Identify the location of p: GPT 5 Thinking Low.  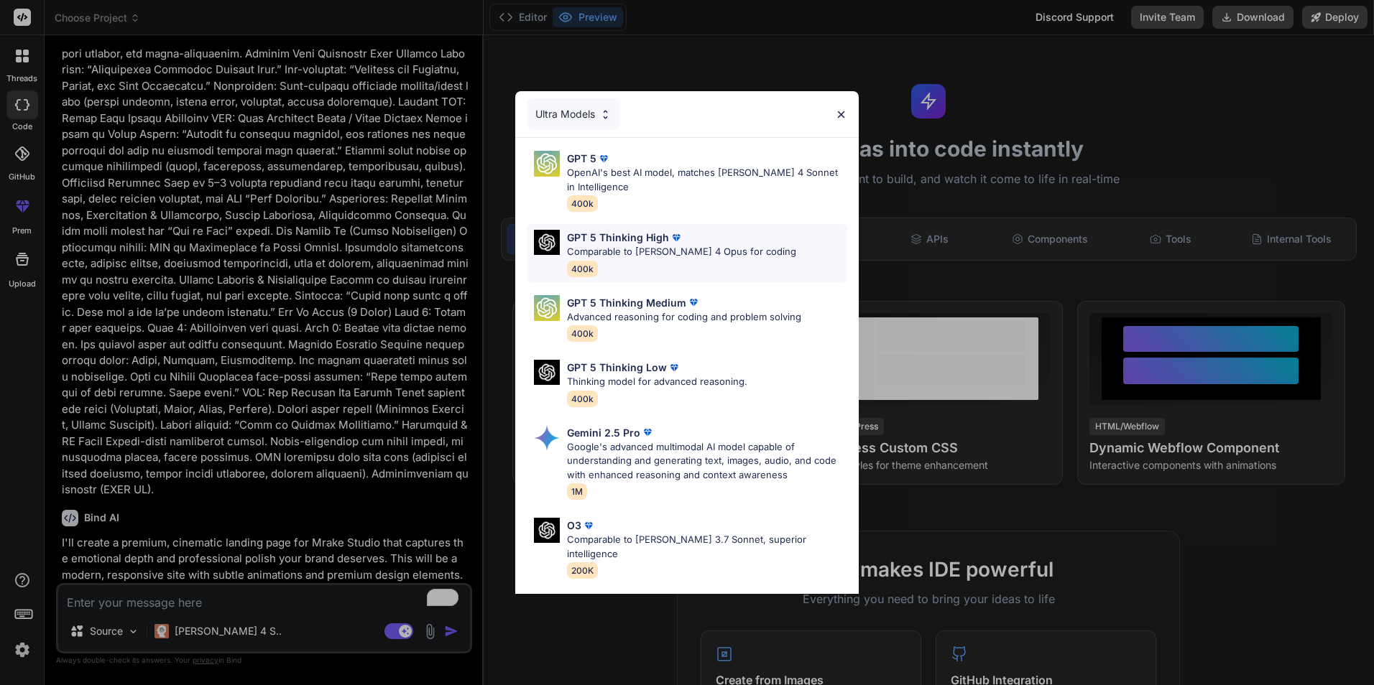
(616, 367).